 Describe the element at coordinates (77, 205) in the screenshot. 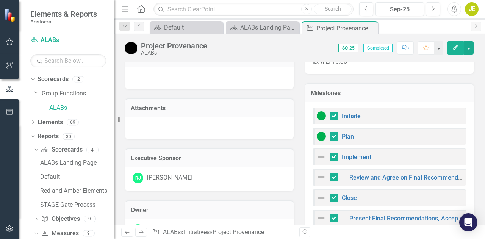

I see `div: STAGE Gate Process` at that location.